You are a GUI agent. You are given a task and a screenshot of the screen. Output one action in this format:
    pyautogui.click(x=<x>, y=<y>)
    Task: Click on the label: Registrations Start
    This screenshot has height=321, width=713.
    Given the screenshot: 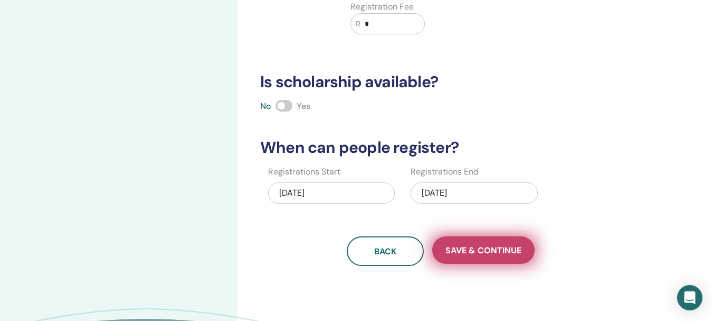 What is the action you would take?
    pyautogui.click(x=304, y=172)
    